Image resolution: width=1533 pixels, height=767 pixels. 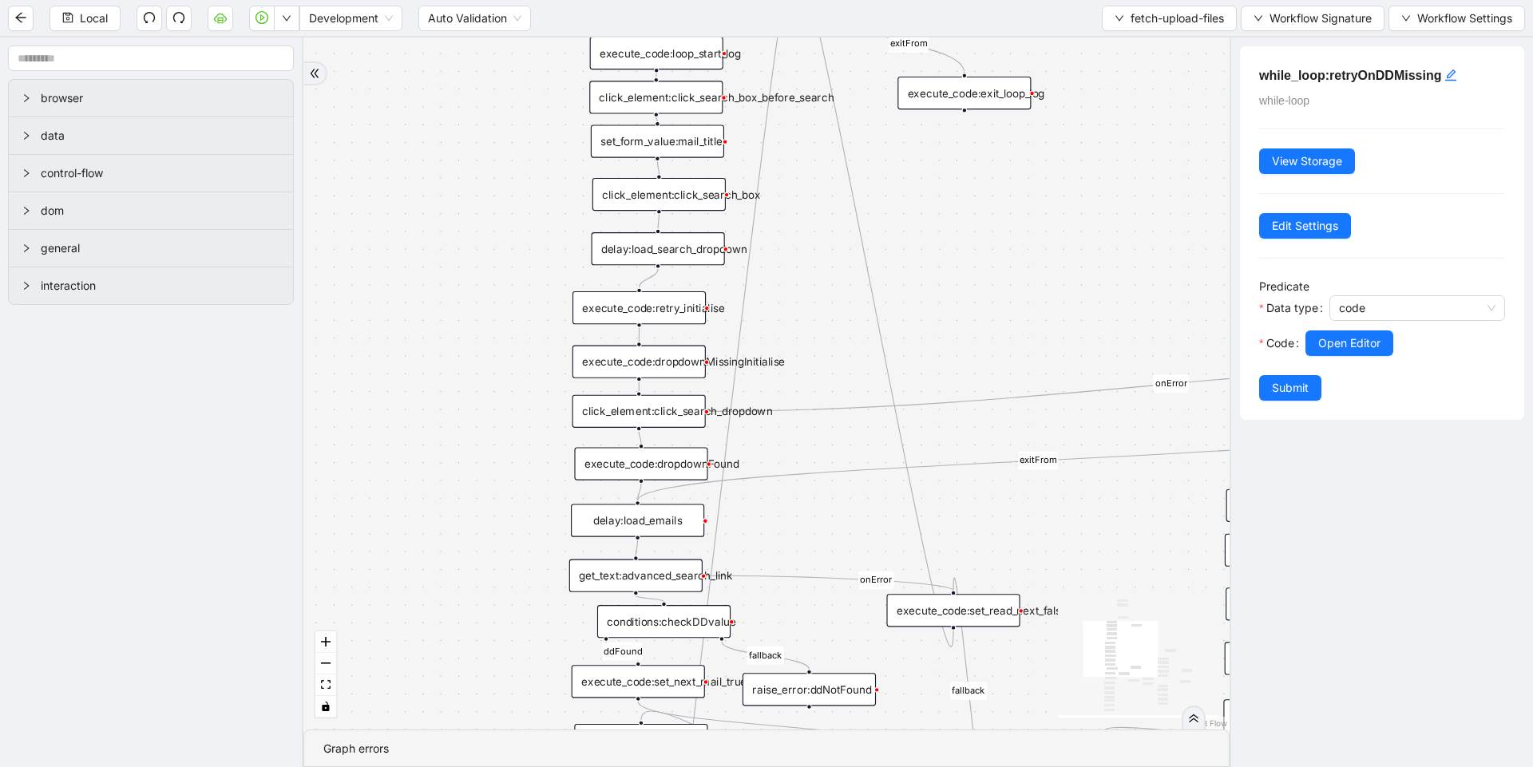 What do you see at coordinates (1451, 75) in the screenshot?
I see `span: edit` at bounding box center [1451, 75].